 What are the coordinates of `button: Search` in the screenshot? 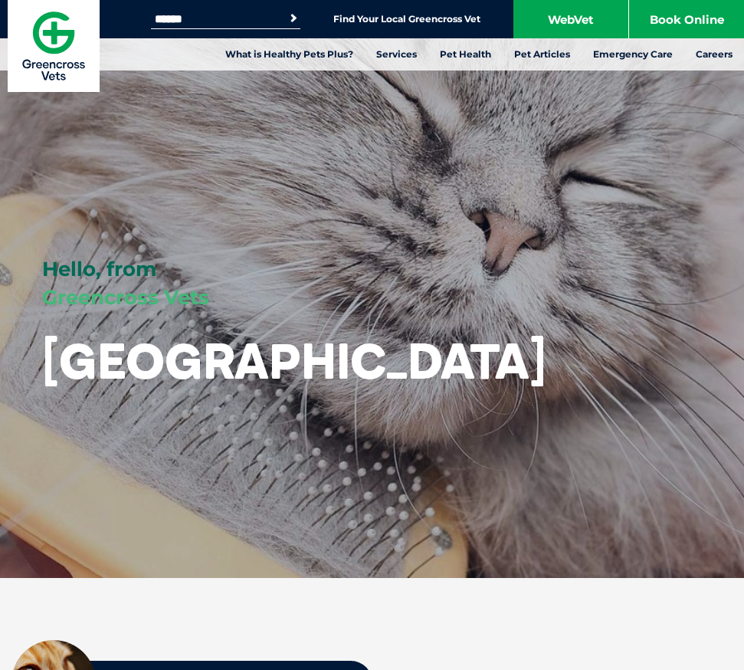 It's located at (293, 18).